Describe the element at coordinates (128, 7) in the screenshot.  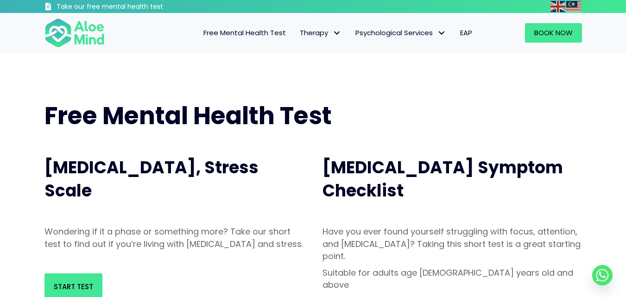
I see `a: Take our free mental health test` at that location.